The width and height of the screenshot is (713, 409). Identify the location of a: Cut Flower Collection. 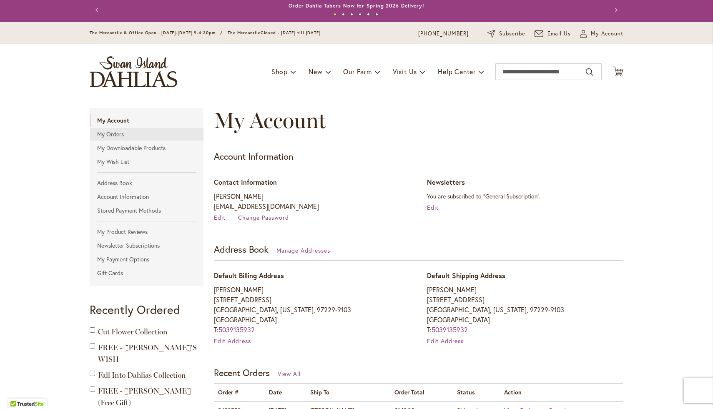
(133, 332).